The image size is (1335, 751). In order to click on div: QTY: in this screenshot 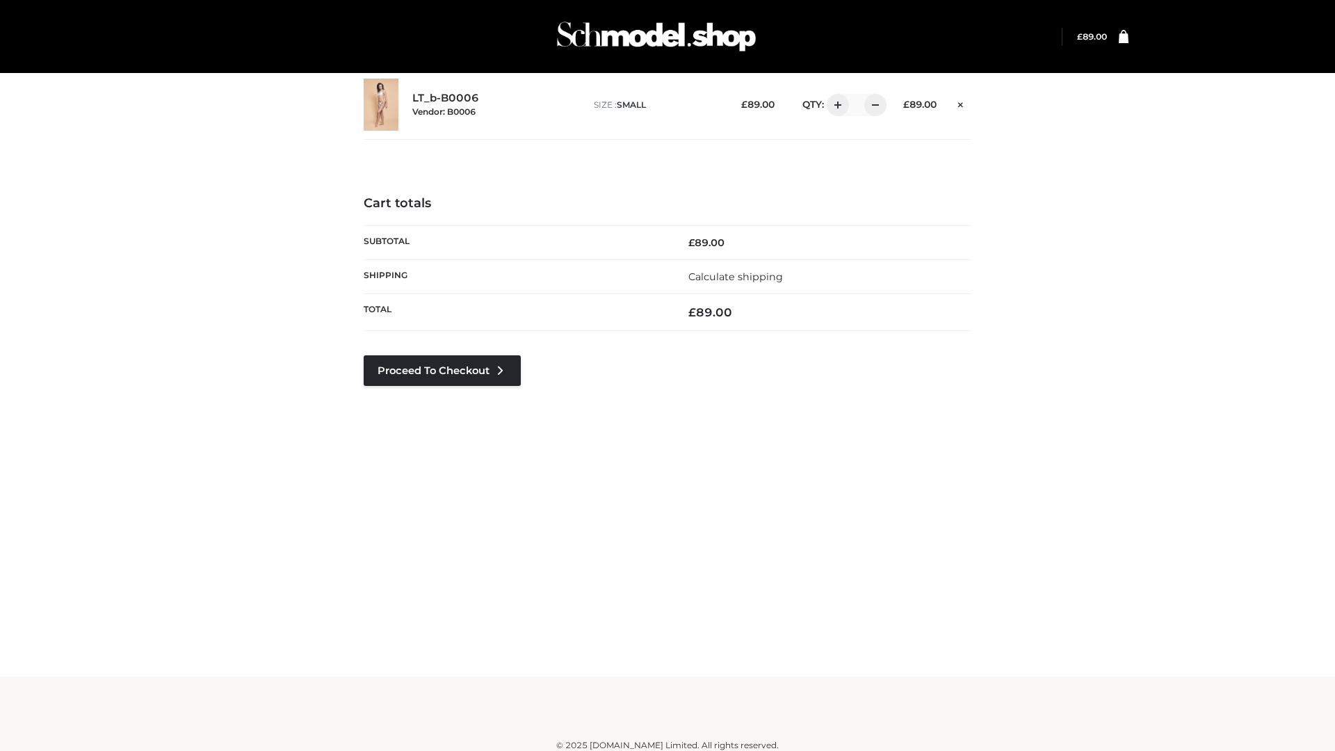, I will do `click(835, 105)`.